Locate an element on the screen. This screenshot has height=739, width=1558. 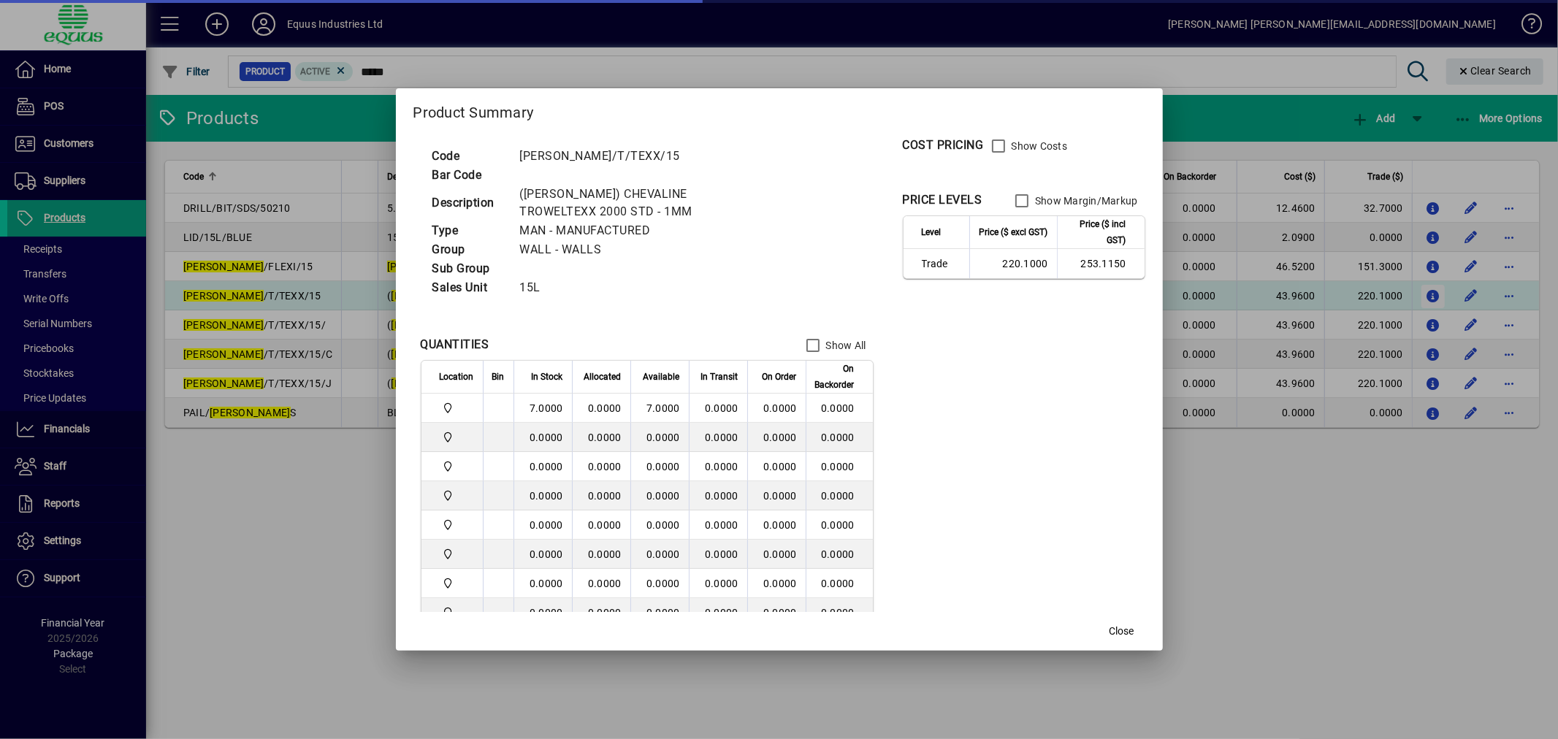
span: Available is located at coordinates (662, 377).